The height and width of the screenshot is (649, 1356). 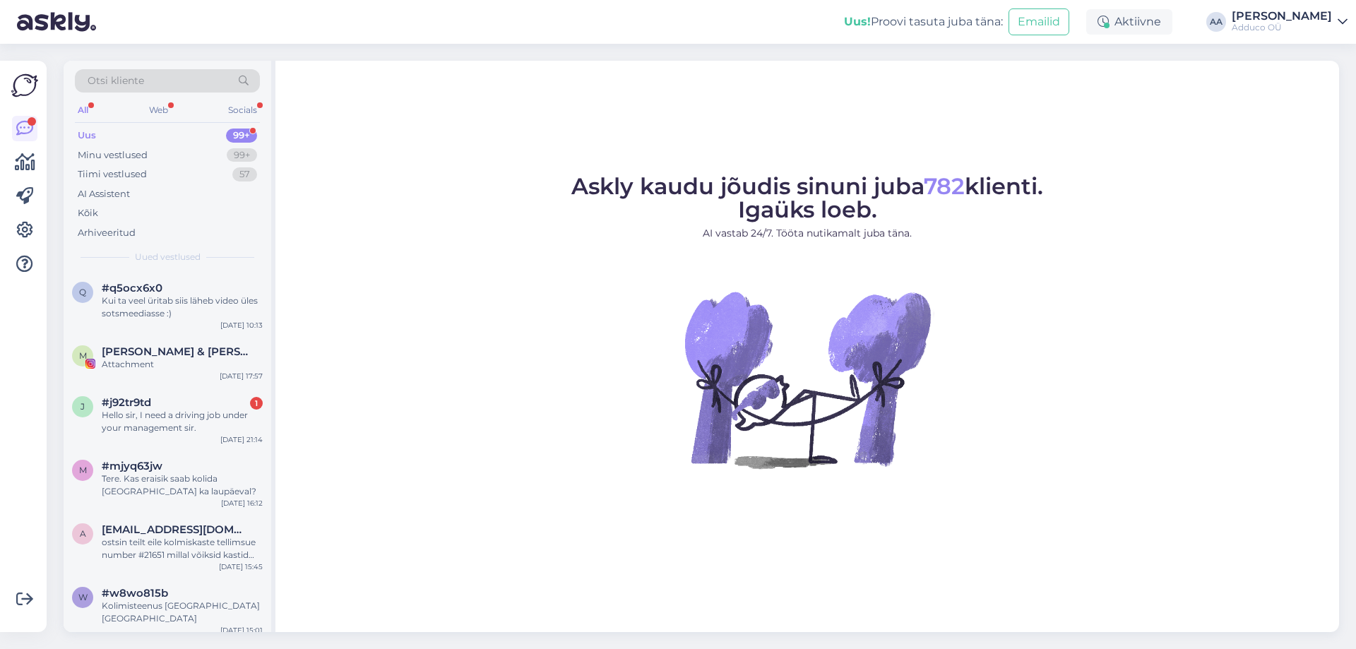 I want to click on span: Otsi kliente, so click(x=116, y=81).